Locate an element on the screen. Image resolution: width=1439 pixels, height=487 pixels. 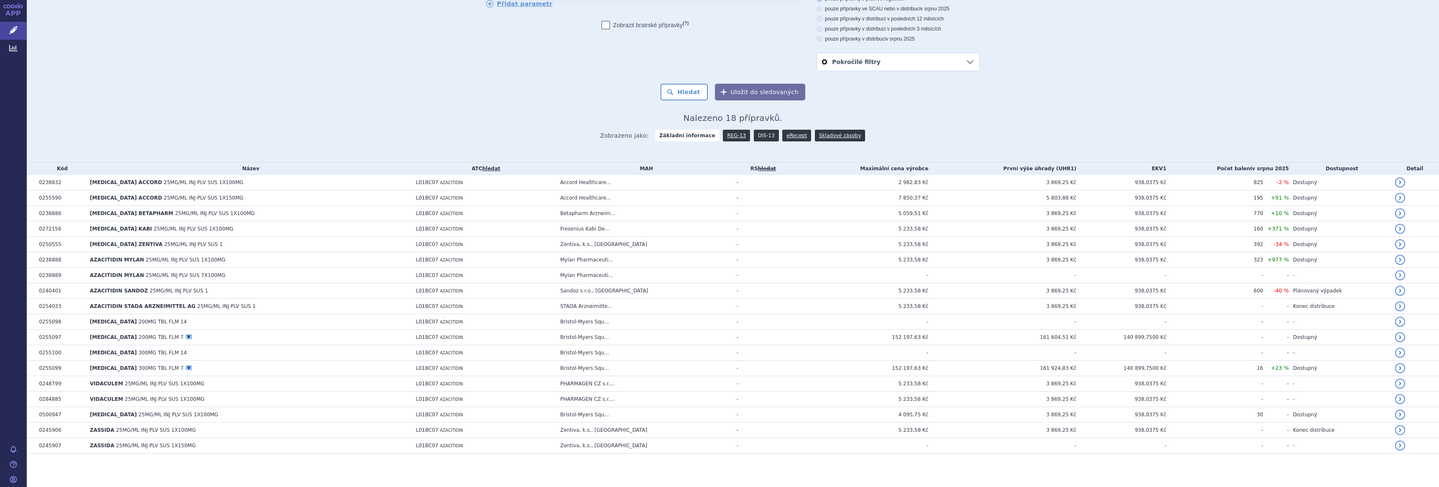
td: 2 982,83 Kč is located at coordinates (859, 182).